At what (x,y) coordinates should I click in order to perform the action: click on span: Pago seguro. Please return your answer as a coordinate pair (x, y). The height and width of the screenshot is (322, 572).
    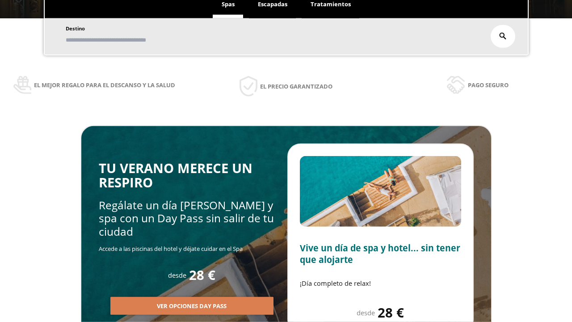
    Looking at the image, I should click on (488, 85).